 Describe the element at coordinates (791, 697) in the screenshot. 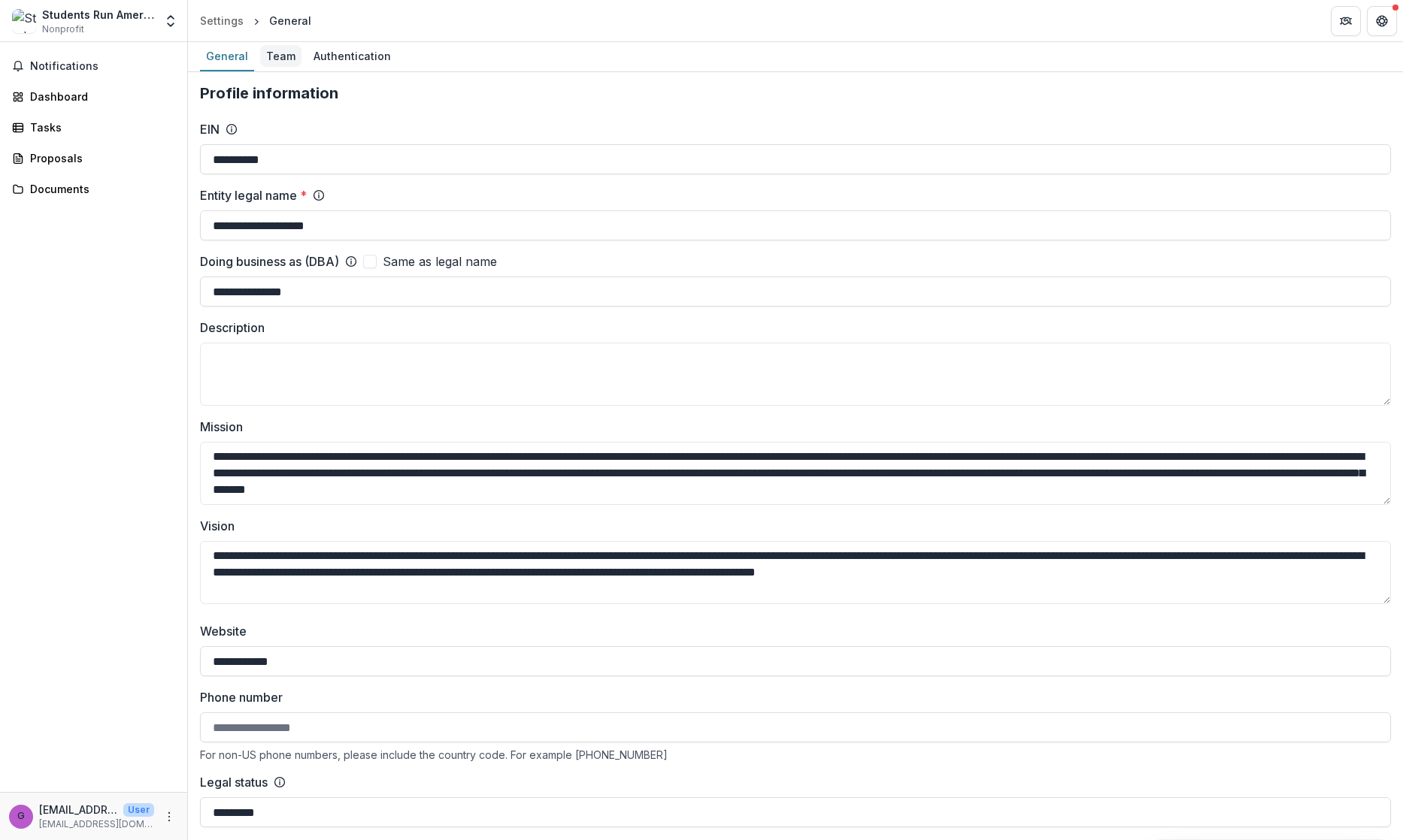

I see `label: Phone number` at that location.